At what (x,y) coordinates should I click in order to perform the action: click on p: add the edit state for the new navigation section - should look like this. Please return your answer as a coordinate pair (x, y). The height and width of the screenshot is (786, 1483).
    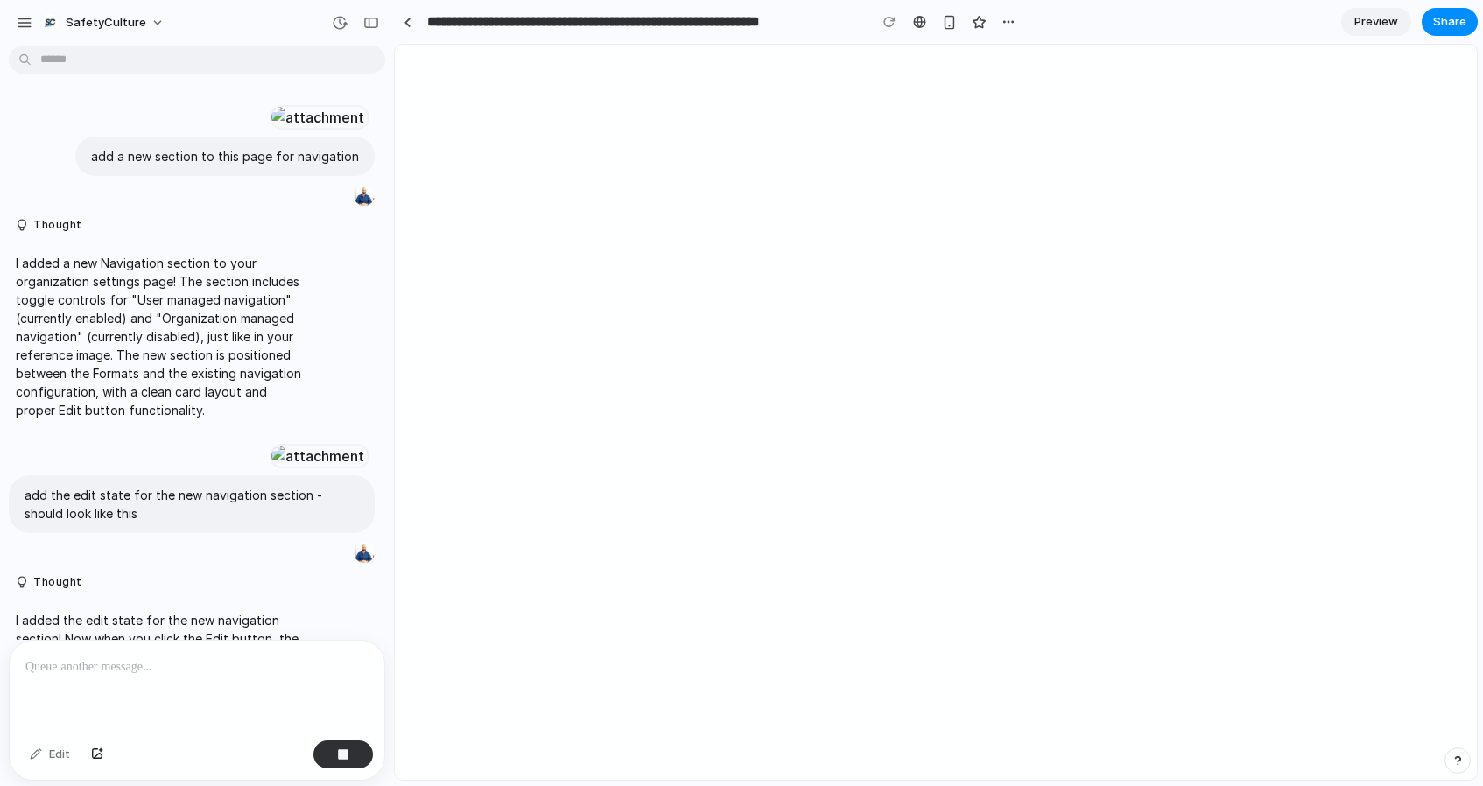
    Looking at the image, I should click on (192, 504).